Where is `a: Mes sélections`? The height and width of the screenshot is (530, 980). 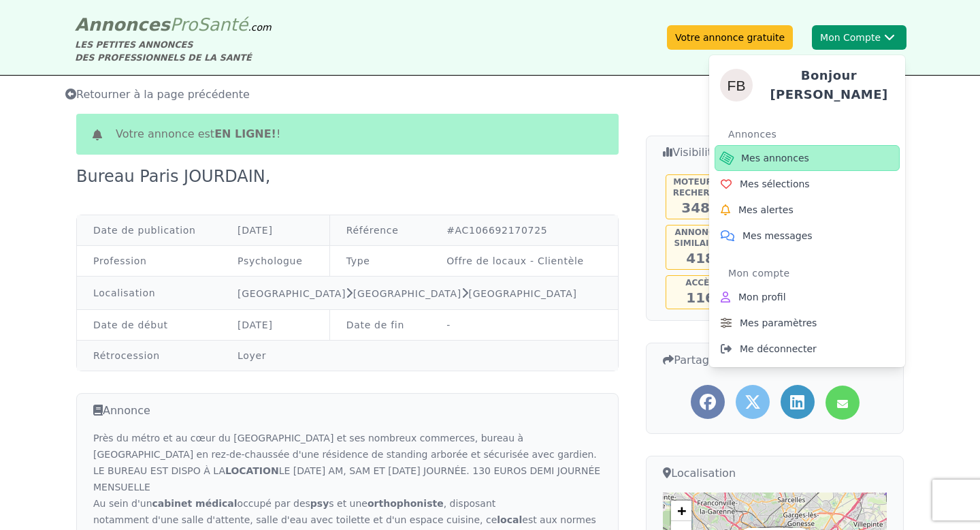 a: Mes sélections is located at coordinates (807, 184).